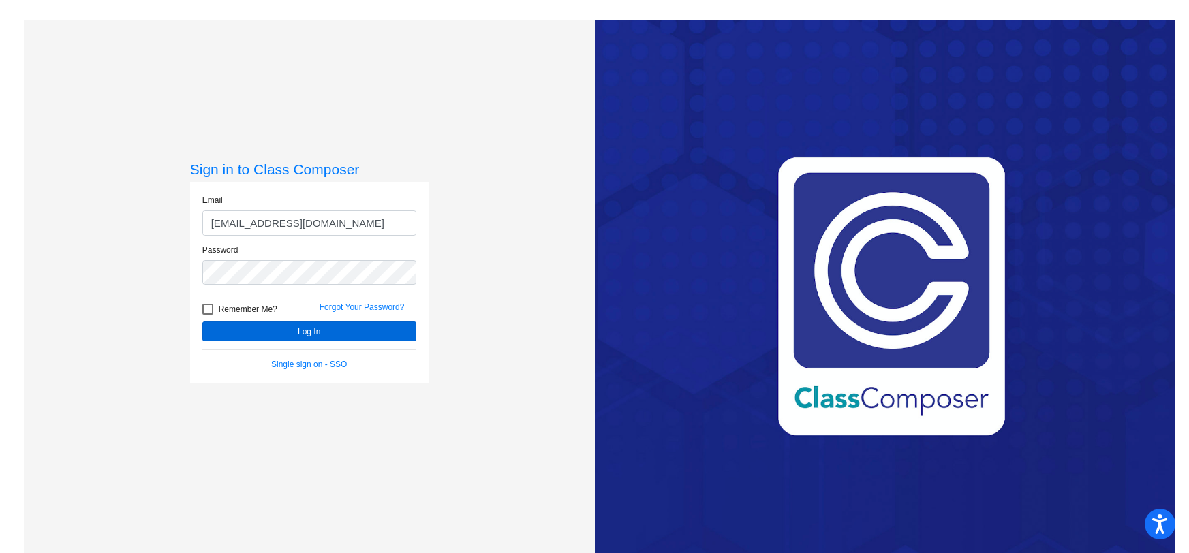 Image resolution: width=1189 pixels, height=553 pixels. Describe the element at coordinates (362, 307) in the screenshot. I see `a: Forgot Your Password?` at that location.